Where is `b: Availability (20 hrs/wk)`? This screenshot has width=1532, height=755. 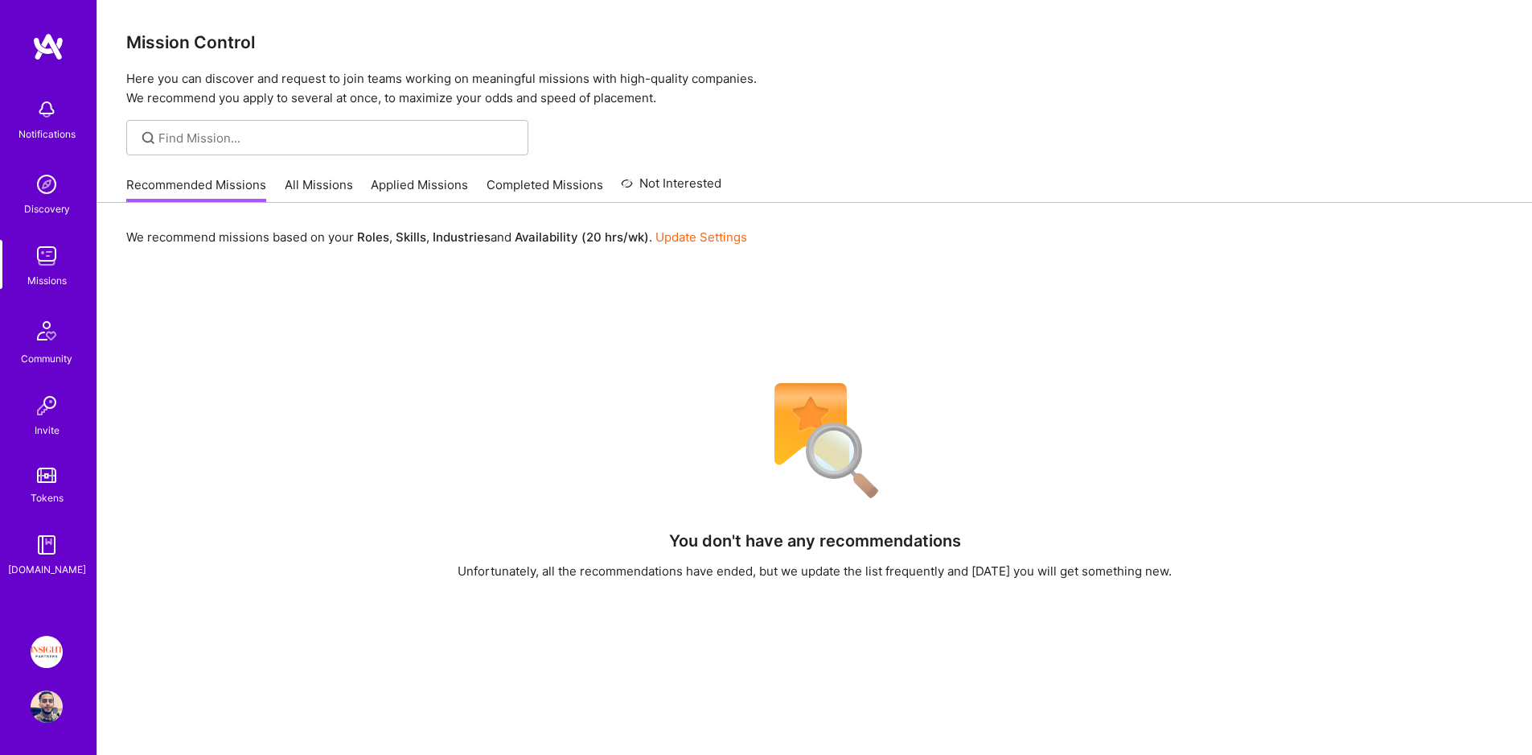
b: Availability (20 hrs/wk) is located at coordinates (582, 236).